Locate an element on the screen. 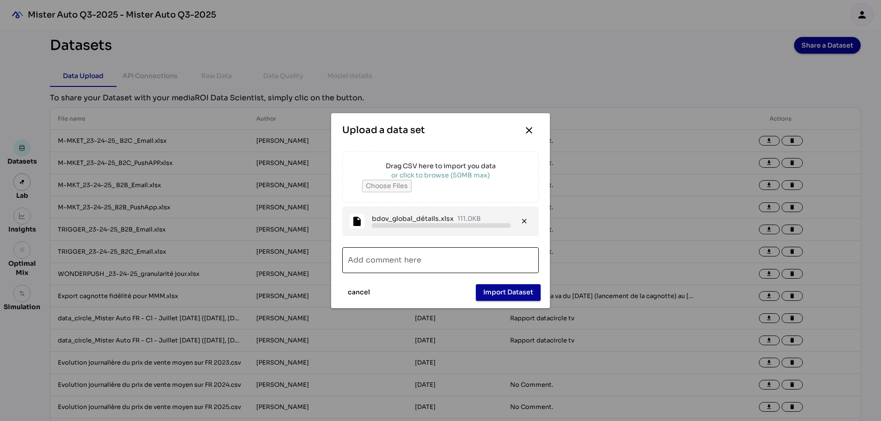  div: or click to browse (50MB max) is located at coordinates (441, 175).